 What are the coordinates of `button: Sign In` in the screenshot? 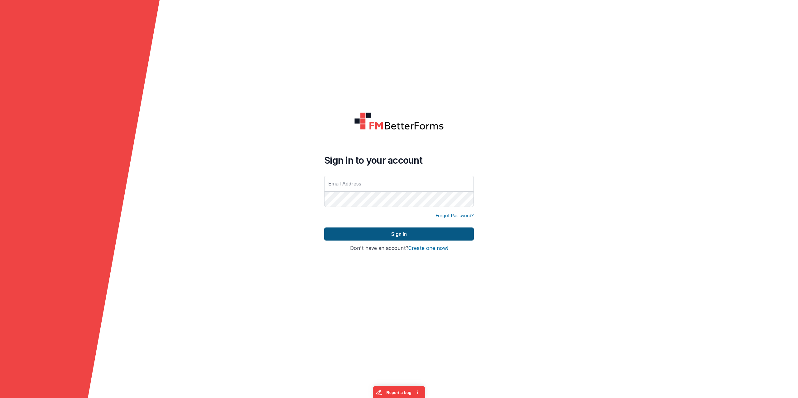 It's located at (399, 234).